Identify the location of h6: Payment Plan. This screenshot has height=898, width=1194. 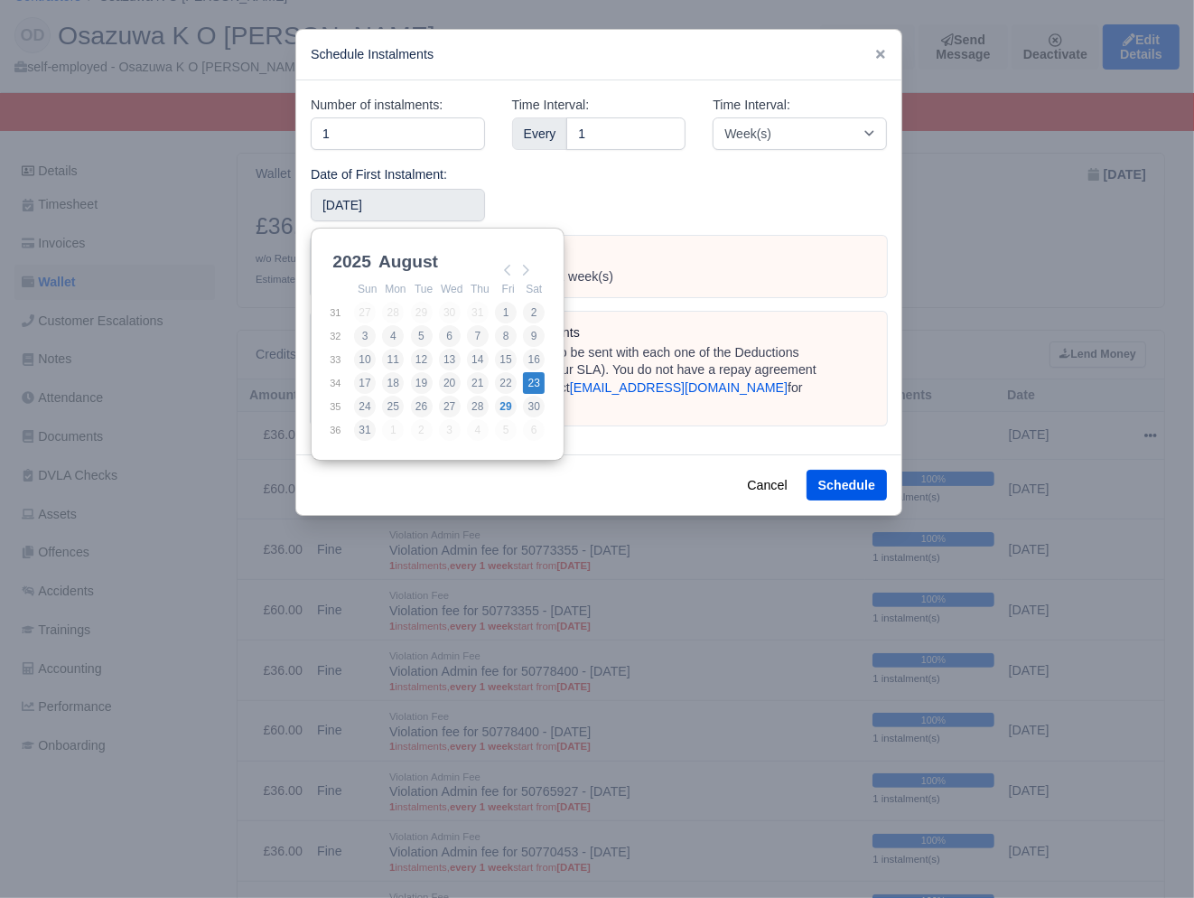
(612, 256).